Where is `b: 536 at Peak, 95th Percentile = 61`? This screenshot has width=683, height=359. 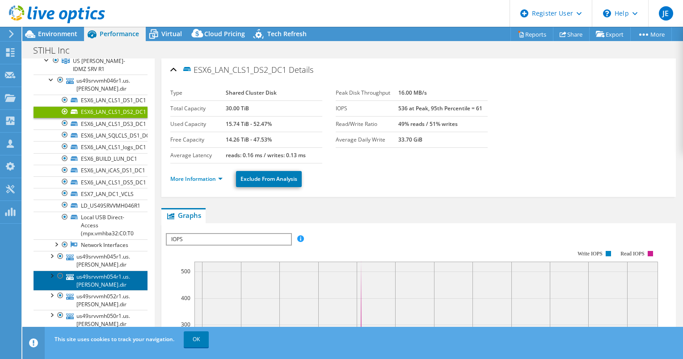 b: 536 at Peak, 95th Percentile = 61 is located at coordinates (440, 108).